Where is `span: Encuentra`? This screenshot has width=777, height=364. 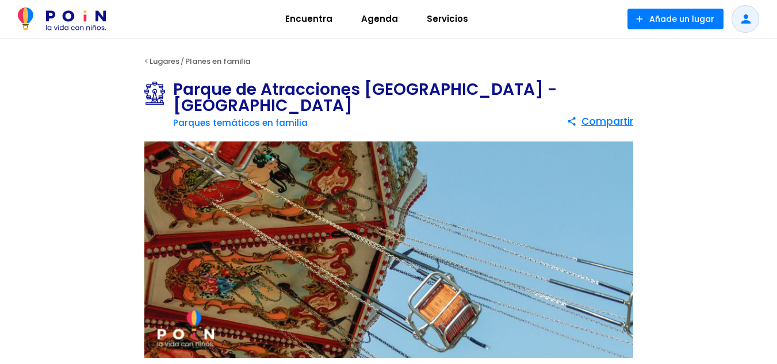
span: Encuentra is located at coordinates (309, 19).